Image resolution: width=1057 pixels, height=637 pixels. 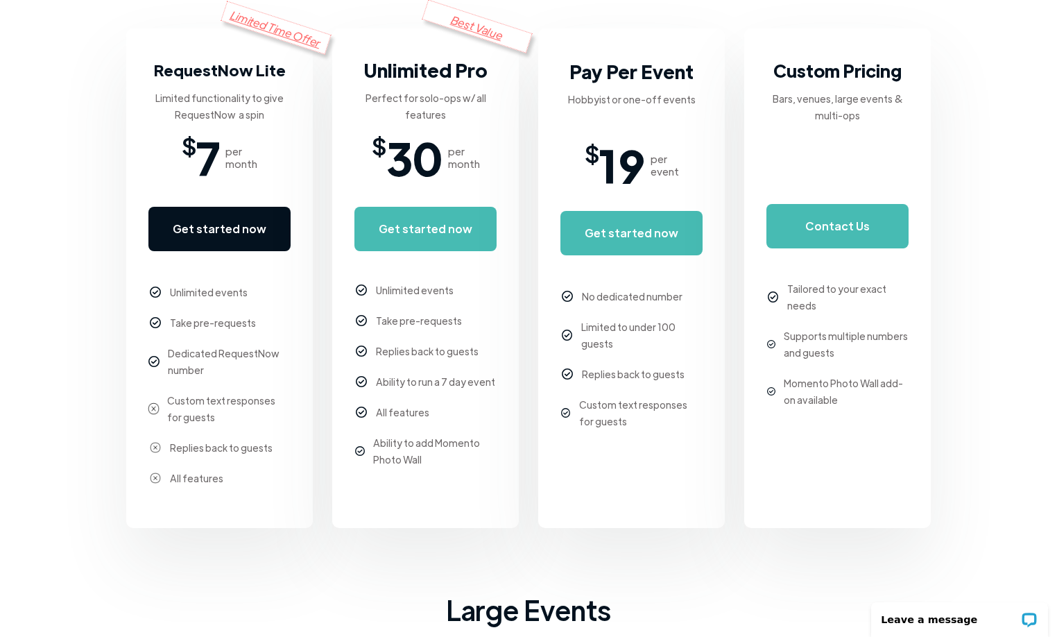 I want to click on span: 7, so click(x=208, y=157).